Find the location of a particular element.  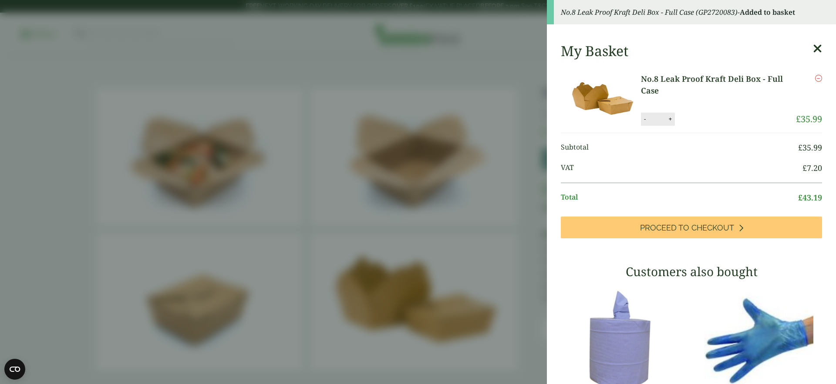

span: VAT is located at coordinates (681, 168).